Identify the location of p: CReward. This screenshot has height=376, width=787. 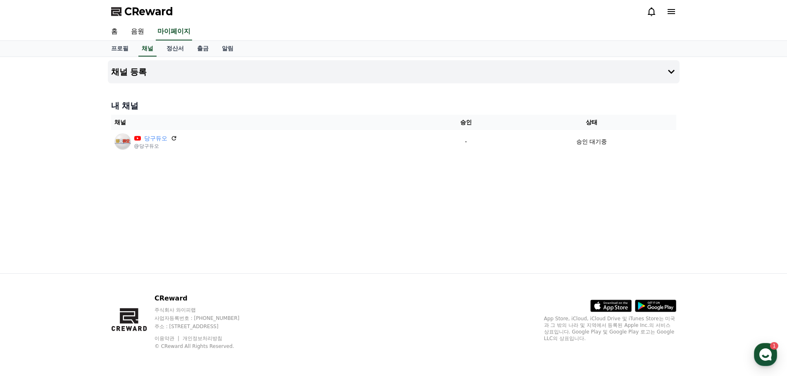
(205, 299).